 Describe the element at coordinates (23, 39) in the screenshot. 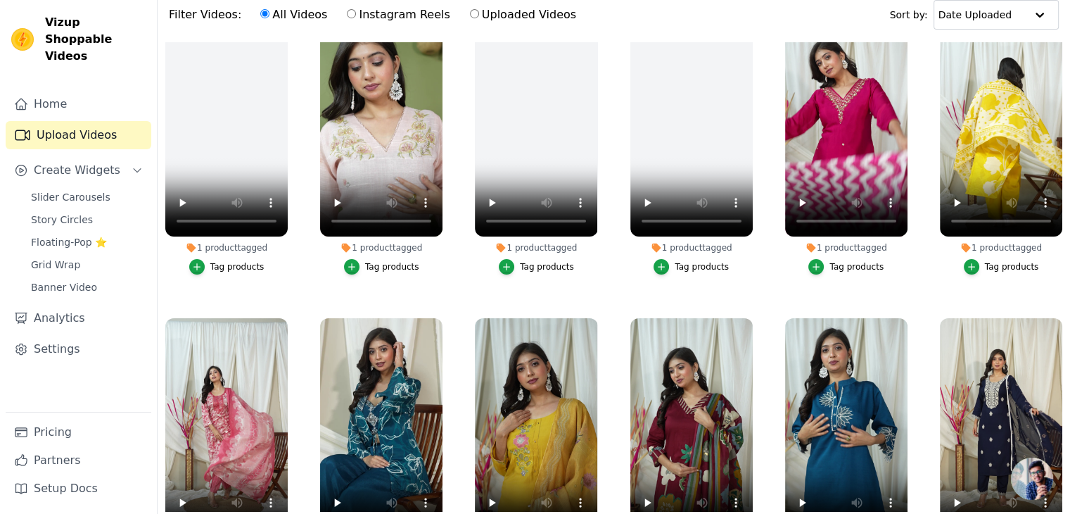

I see `img: Vizup` at that location.